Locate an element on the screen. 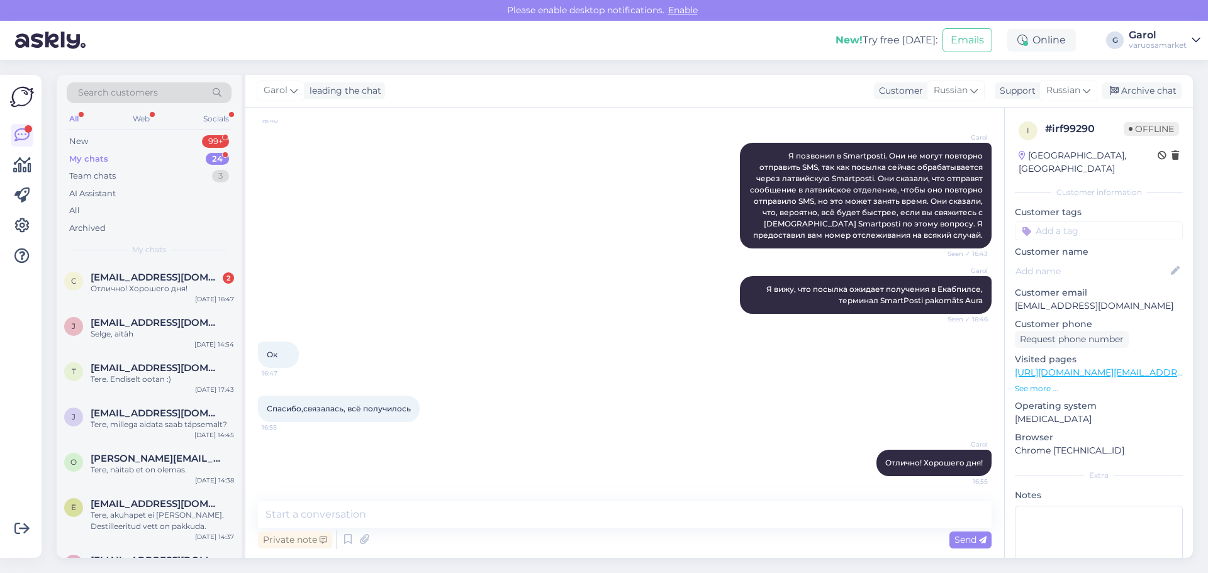 The height and width of the screenshot is (573, 1208). span: Я вижу, что посылка ожидает получения в Екабпилсе, терминал SmartPosti pakomāts Aura is located at coordinates (875, 295).